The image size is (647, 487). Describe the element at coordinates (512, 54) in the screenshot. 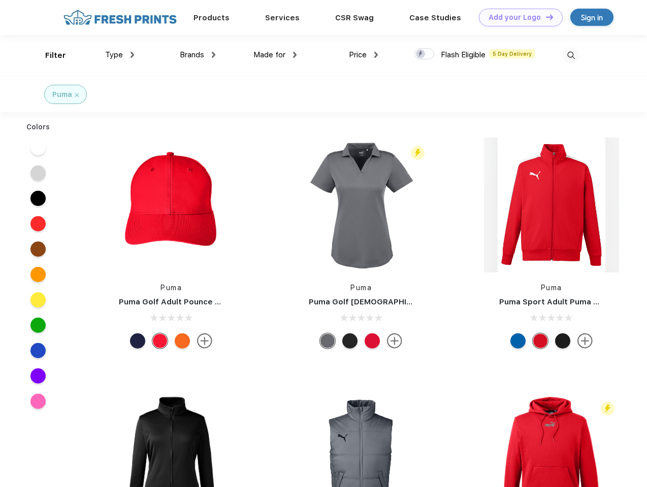

I see `span: 5 Day Delivery` at that location.